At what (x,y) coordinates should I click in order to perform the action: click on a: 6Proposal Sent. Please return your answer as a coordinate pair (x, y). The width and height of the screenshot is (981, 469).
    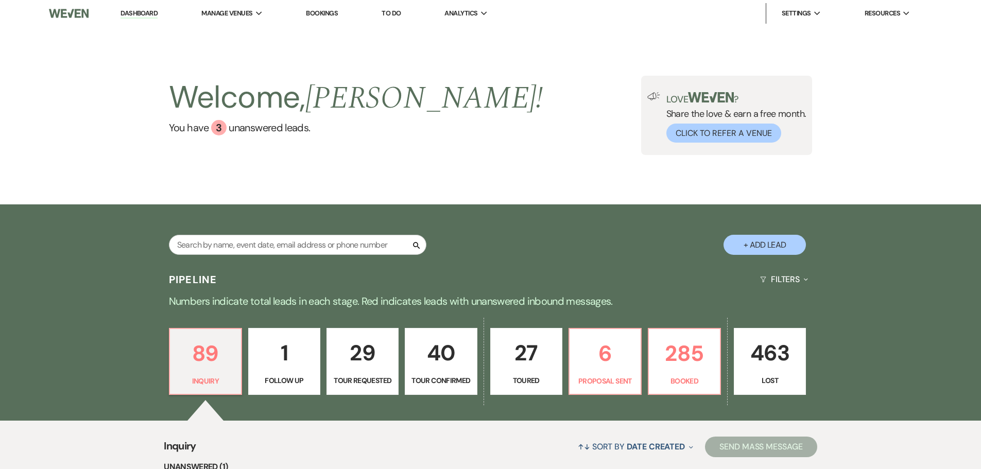
    Looking at the image, I should click on (605, 361).